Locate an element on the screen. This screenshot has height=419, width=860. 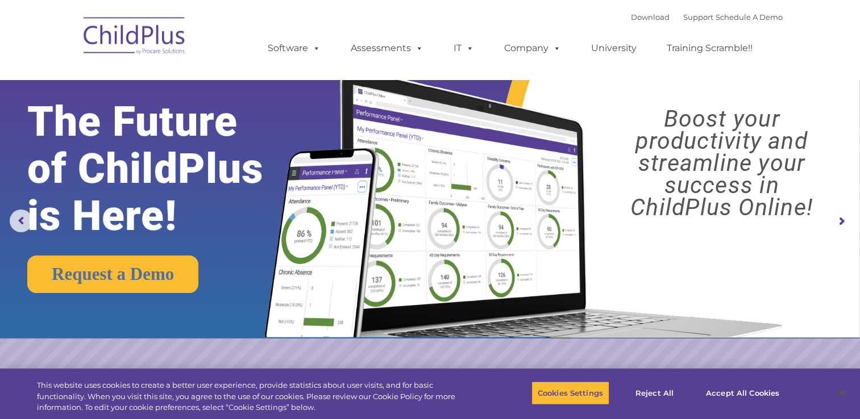
a: University is located at coordinates (614, 48).